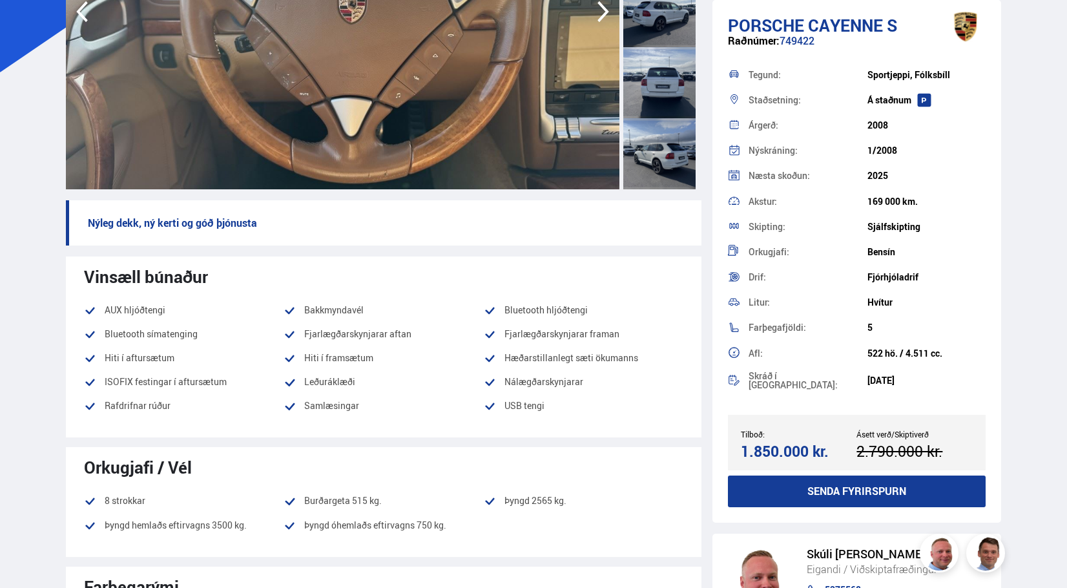 The height and width of the screenshot is (588, 1067). What do you see at coordinates (384, 467) in the screenshot?
I see `div: Orkugjafi / Vél` at bounding box center [384, 467].